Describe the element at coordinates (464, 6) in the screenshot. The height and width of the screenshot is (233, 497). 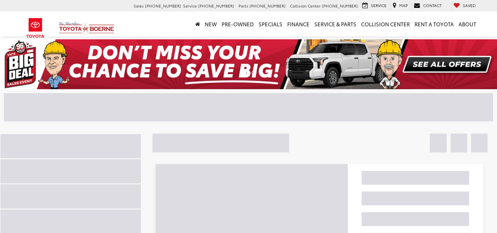
I see `a: My Saved Vehicles` at that location.